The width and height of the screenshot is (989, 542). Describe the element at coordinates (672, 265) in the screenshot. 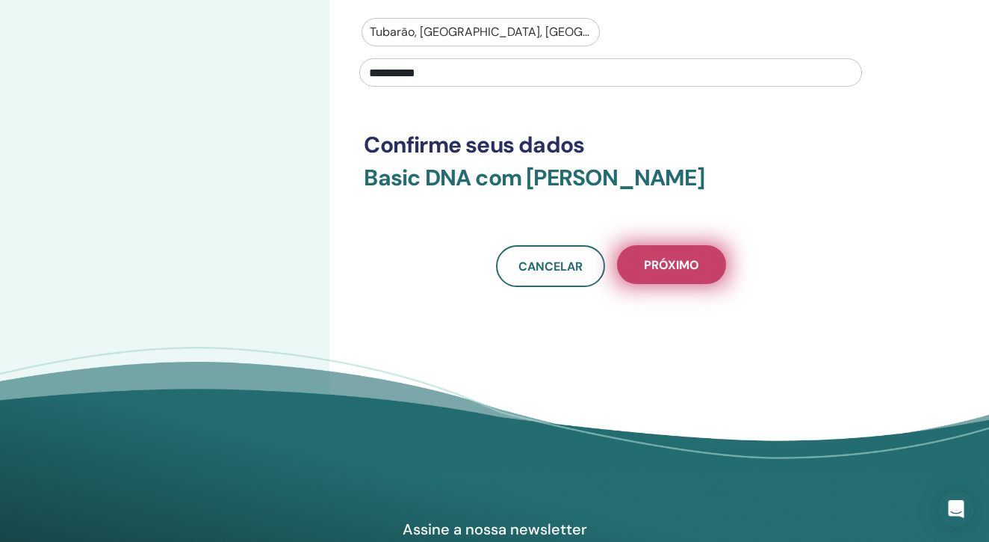

I see `button: Próximo` at that location.